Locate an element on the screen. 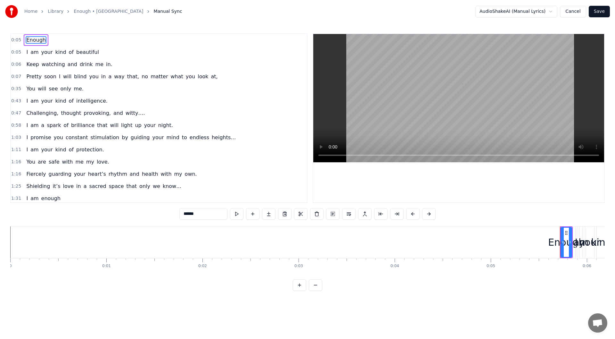  span: at, is located at coordinates (214, 76).